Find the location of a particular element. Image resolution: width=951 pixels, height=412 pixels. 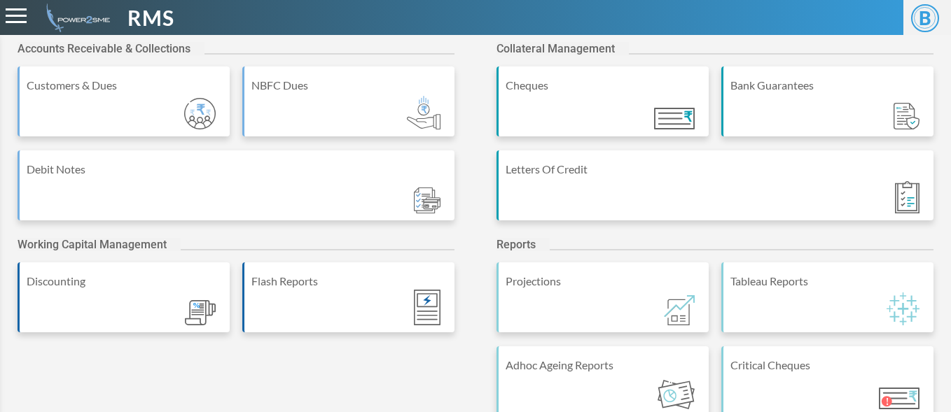

a: Bank Guarantees Module_ic is located at coordinates (827, 109).